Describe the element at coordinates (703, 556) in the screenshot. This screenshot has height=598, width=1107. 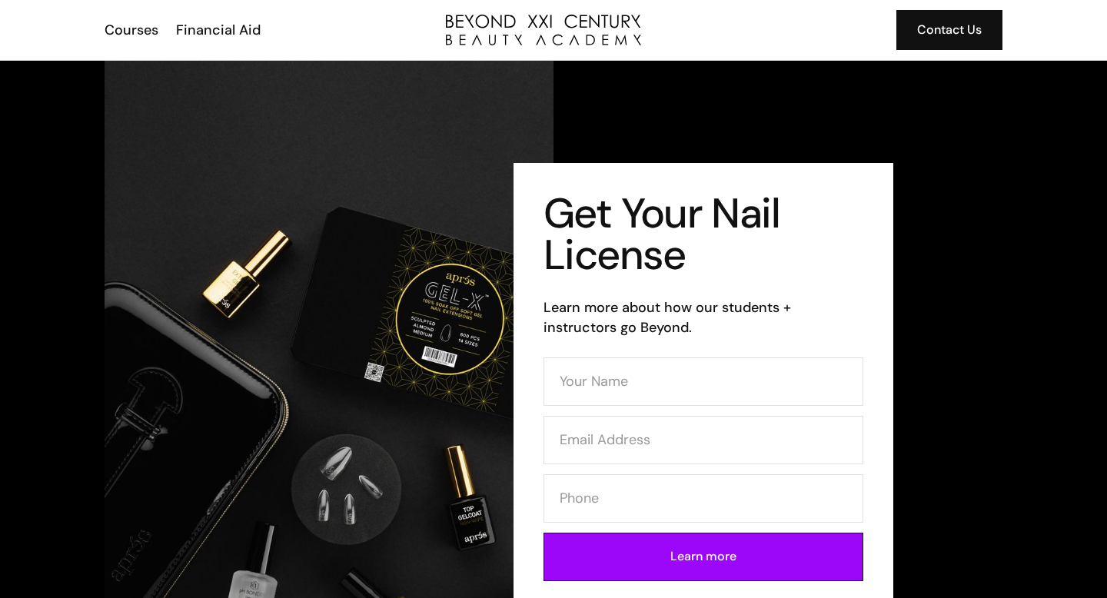
I see `input: Learn more` at that location.